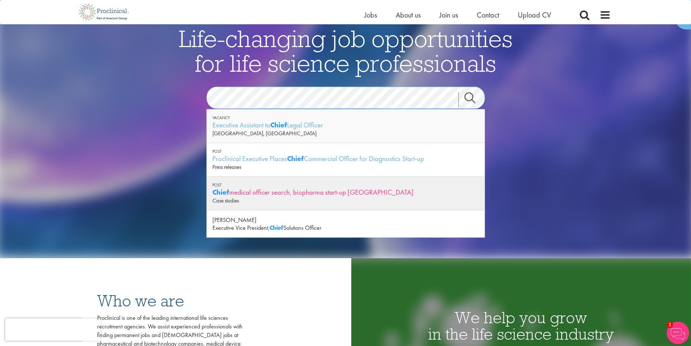 This screenshot has height=346, width=691. What do you see at coordinates (678, 333) in the screenshot?
I see `img: Chatbot` at bounding box center [678, 333].